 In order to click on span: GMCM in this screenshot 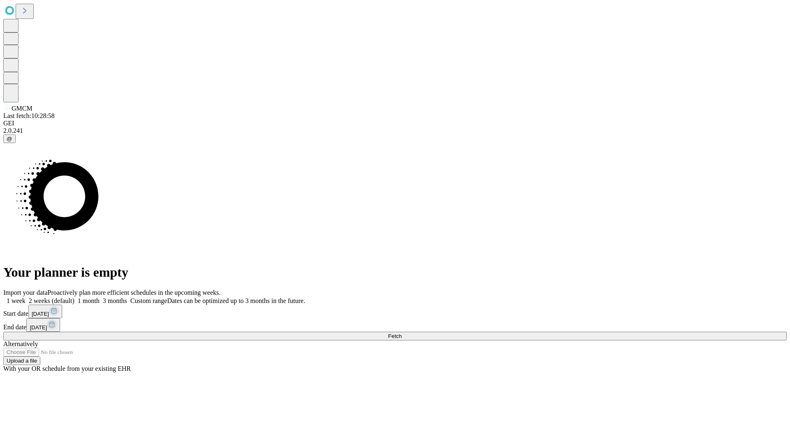, I will do `click(22, 108)`.